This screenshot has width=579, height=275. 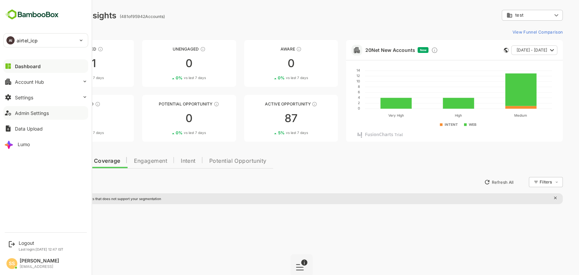 What do you see at coordinates (496, 15) in the screenshot?
I see `span: test` at bounding box center [496, 15].